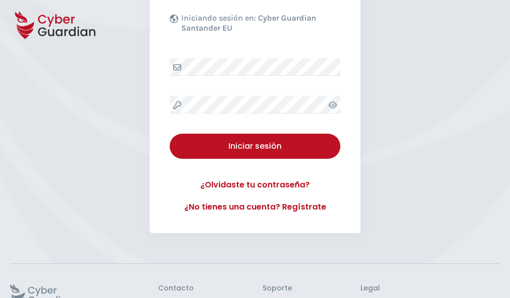  I want to click on div: Iniciar sesión, so click(255, 146).